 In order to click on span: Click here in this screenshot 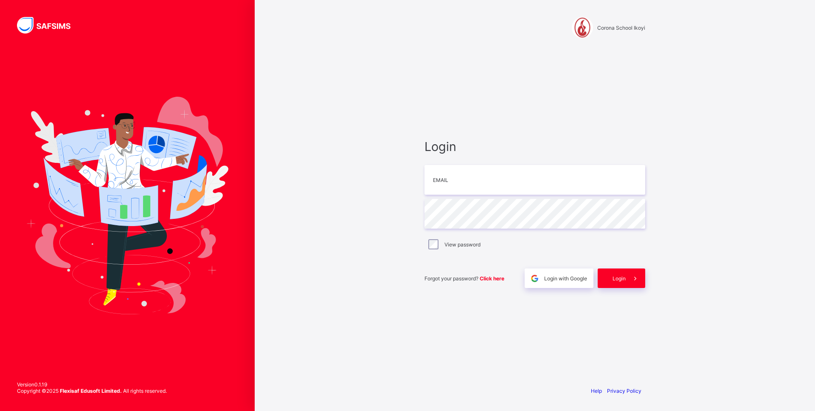, I will do `click(492, 278)`.